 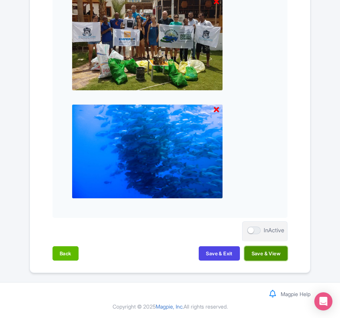 I want to click on div: Copyright © 2025 All rights reserved., so click(x=170, y=307).